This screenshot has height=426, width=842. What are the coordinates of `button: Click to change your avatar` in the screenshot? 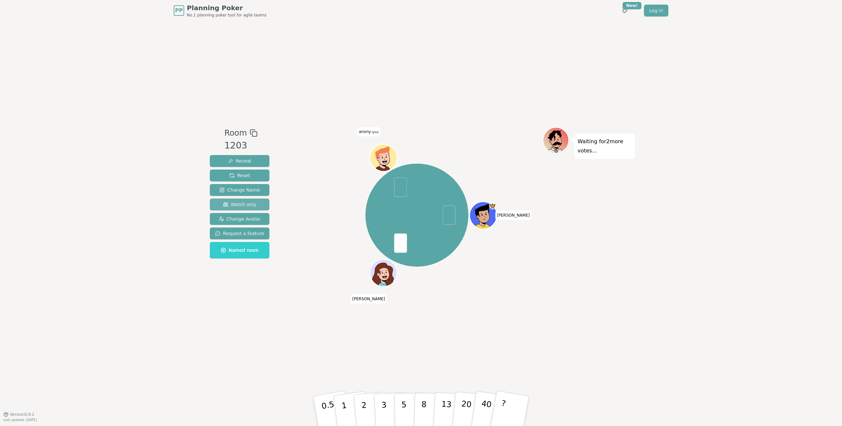 It's located at (384, 158).